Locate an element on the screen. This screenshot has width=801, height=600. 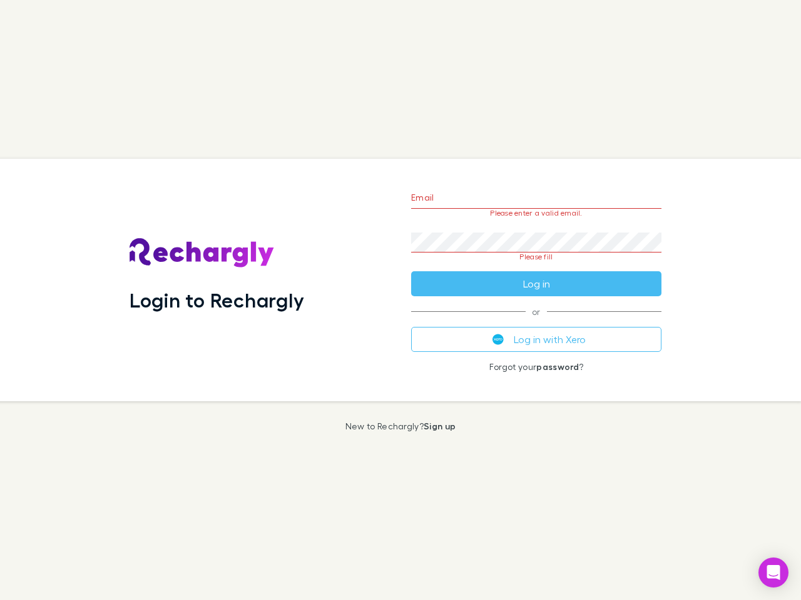
p: Please fill is located at coordinates (536, 257).